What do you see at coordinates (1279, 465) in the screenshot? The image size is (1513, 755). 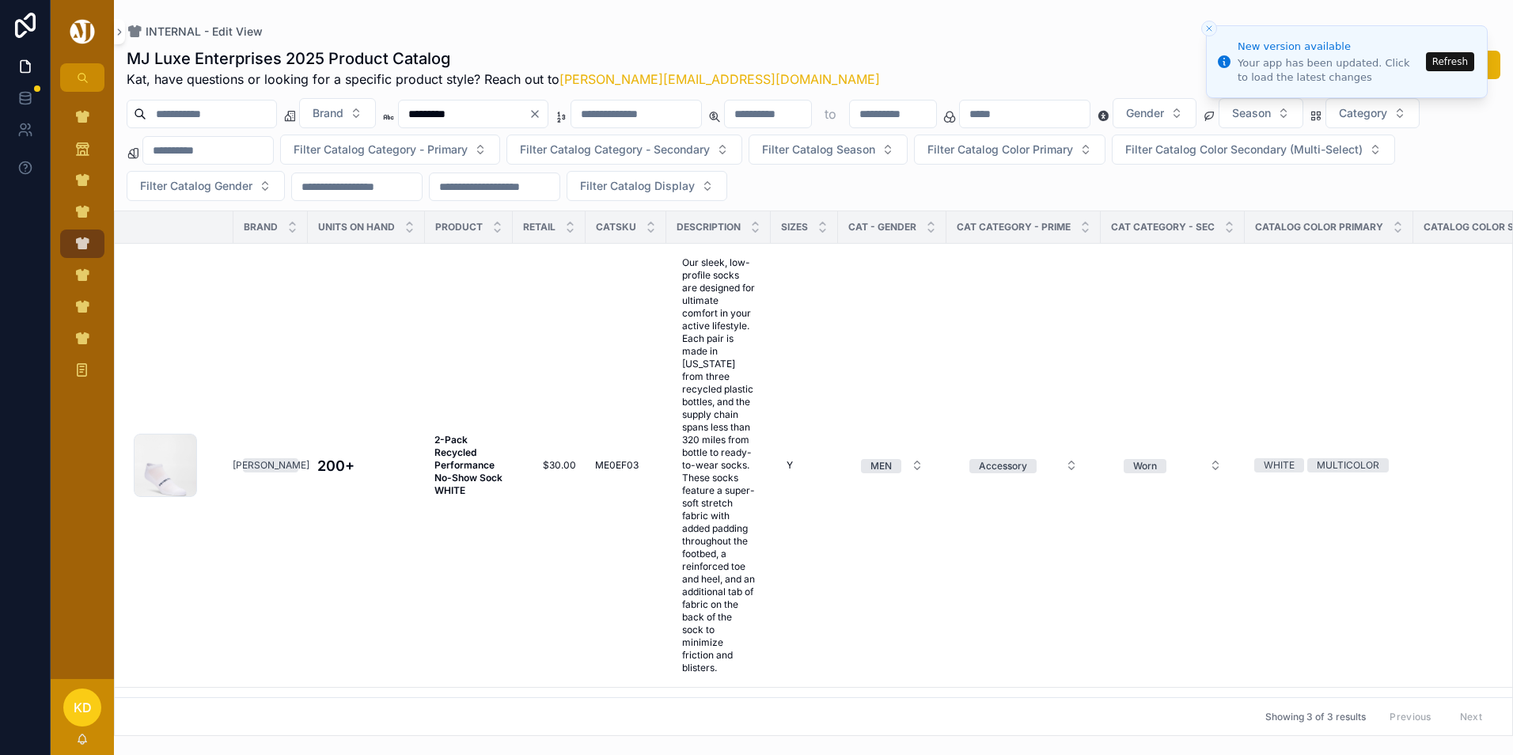 I see `div: WHITE` at bounding box center [1279, 465].